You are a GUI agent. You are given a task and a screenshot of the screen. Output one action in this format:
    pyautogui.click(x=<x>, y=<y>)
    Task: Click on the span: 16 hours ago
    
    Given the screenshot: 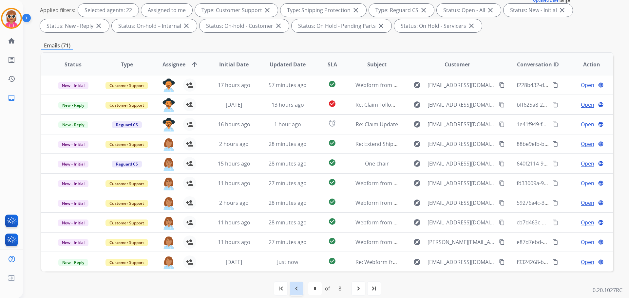 What is the action you would take?
    pyautogui.click(x=234, y=124)
    